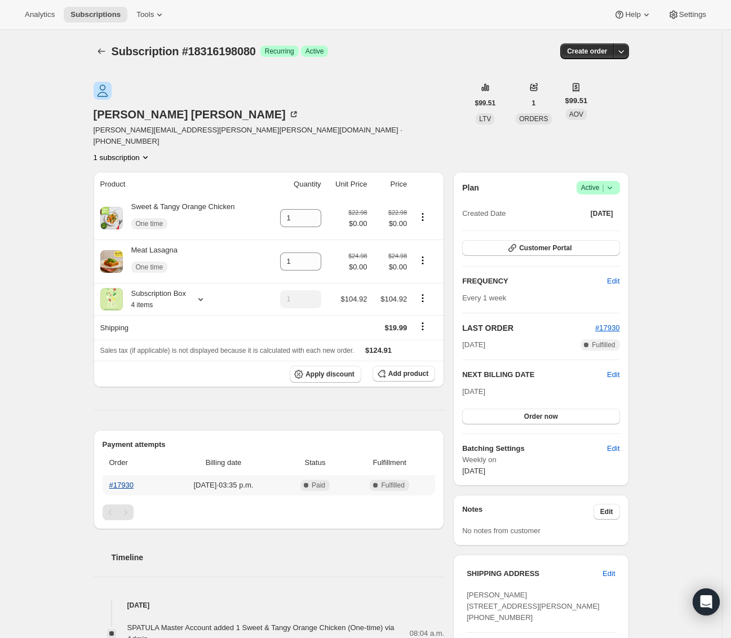 This screenshot has height=638, width=731. I want to click on span: Subscription #18316198080, so click(184, 51).